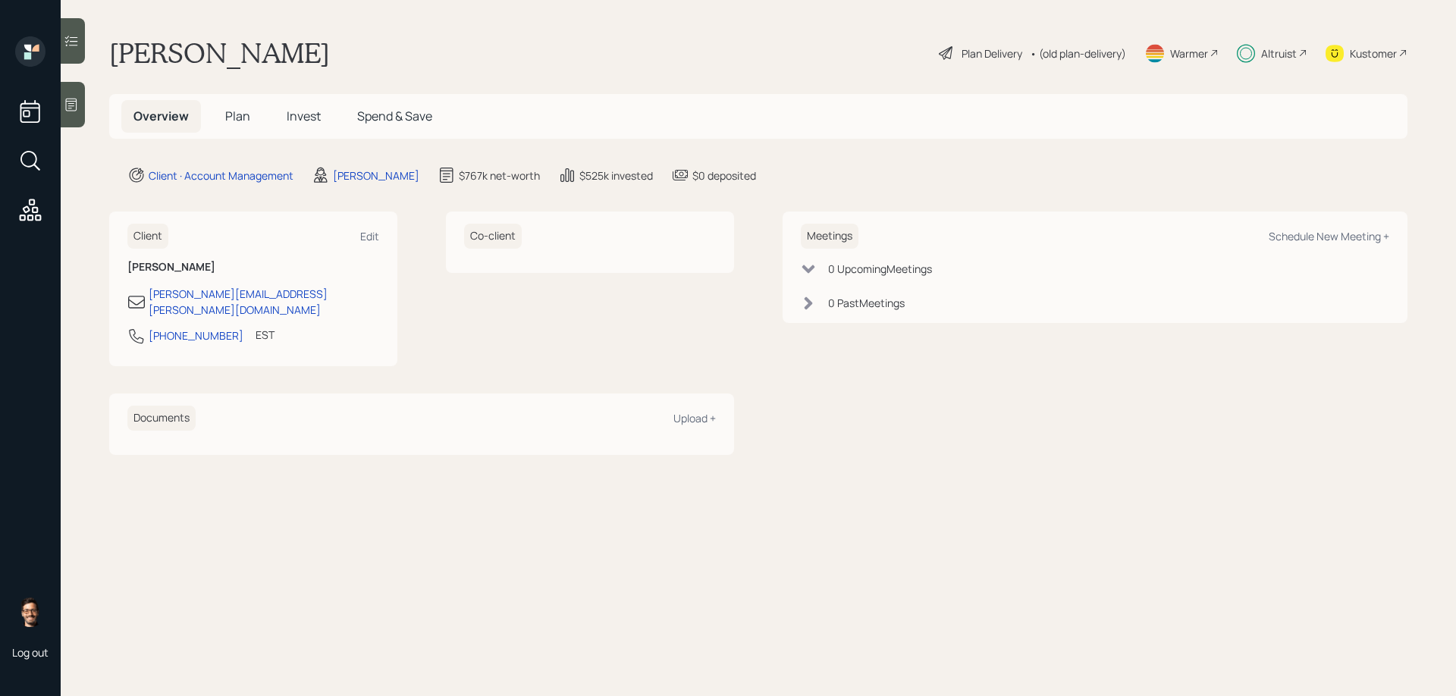 This screenshot has width=1456, height=696. What do you see at coordinates (1328, 236) in the screenshot?
I see `div: Schedule New Meeting +` at bounding box center [1328, 236].